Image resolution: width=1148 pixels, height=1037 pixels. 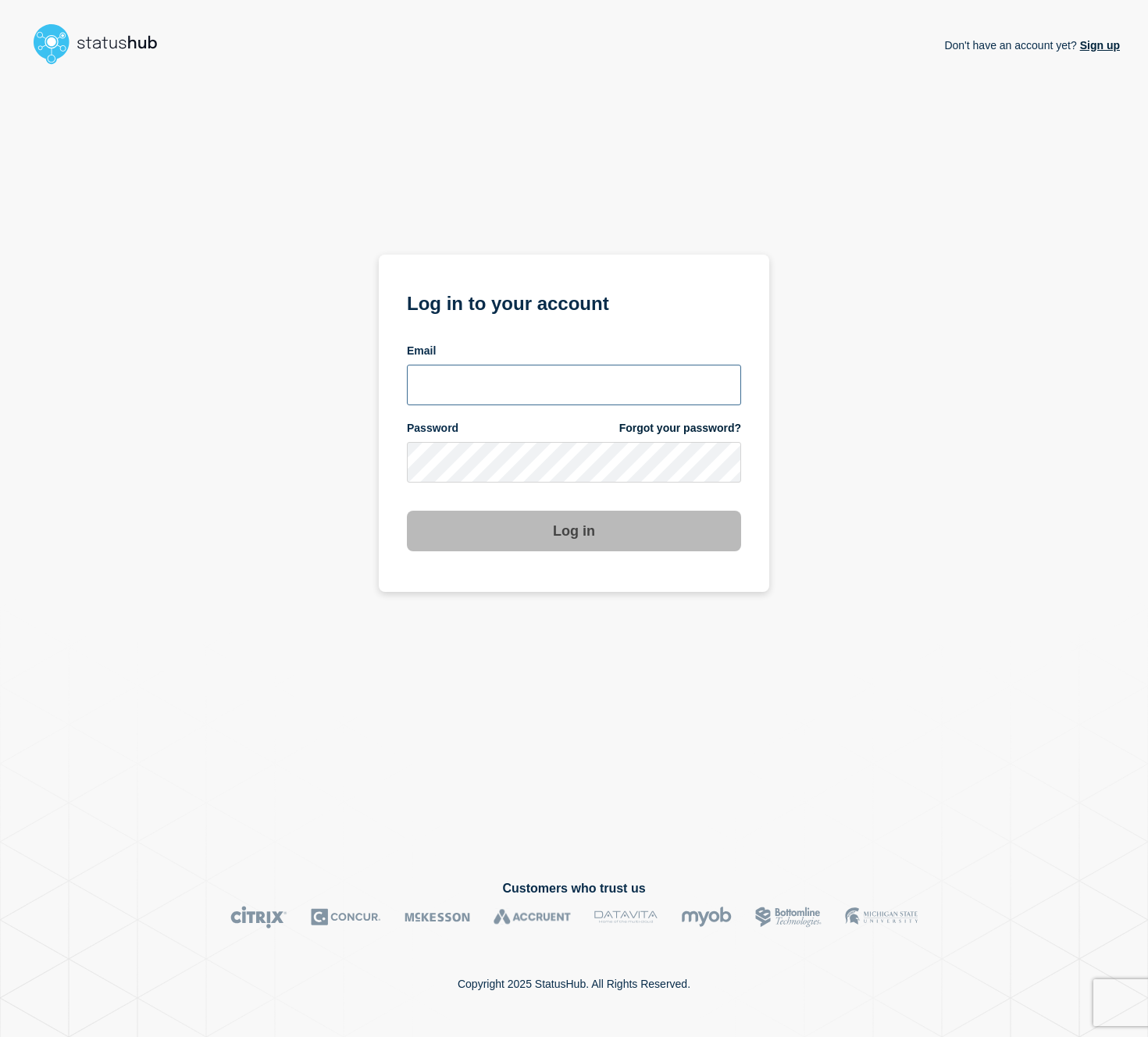 What do you see at coordinates (574, 463) in the screenshot?
I see `input: password input` at bounding box center [574, 463].